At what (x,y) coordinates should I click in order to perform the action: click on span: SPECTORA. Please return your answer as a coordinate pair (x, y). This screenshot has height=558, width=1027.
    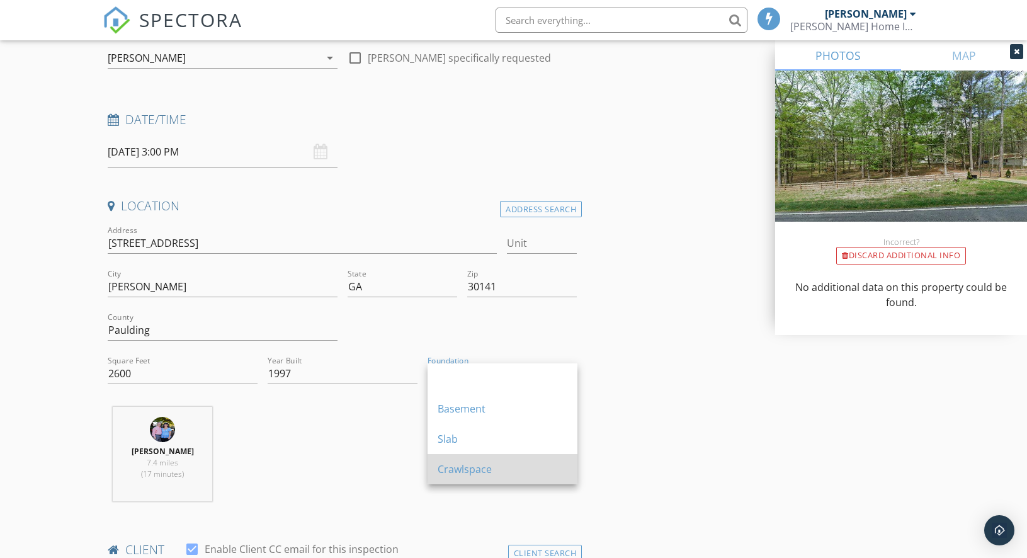
    Looking at the image, I should click on (191, 20).